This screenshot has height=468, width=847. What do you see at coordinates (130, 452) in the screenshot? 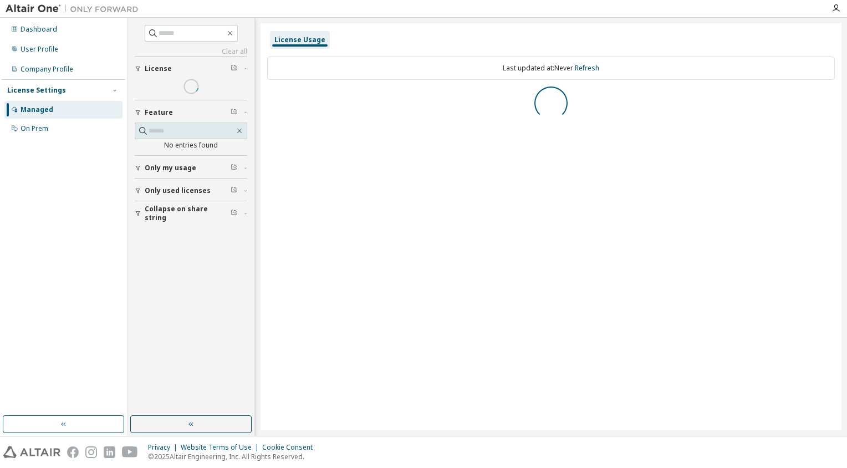
I see `img: youtube.svg` at bounding box center [130, 452].